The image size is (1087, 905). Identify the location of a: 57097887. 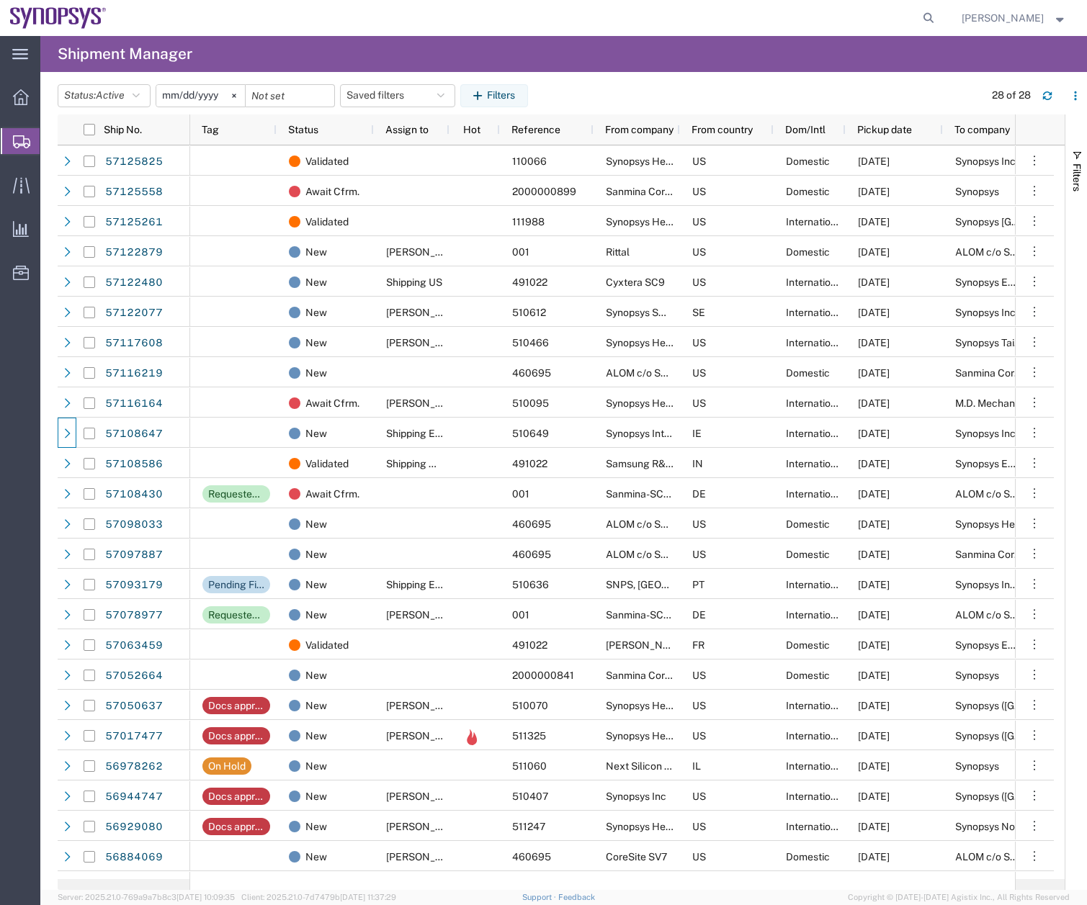
(134, 555).